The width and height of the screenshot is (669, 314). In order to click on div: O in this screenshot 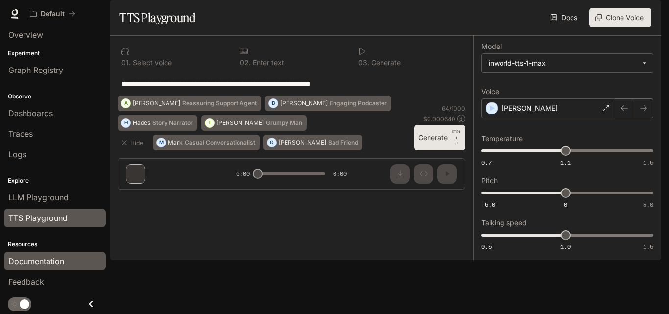, I will do `click(272, 143)`.